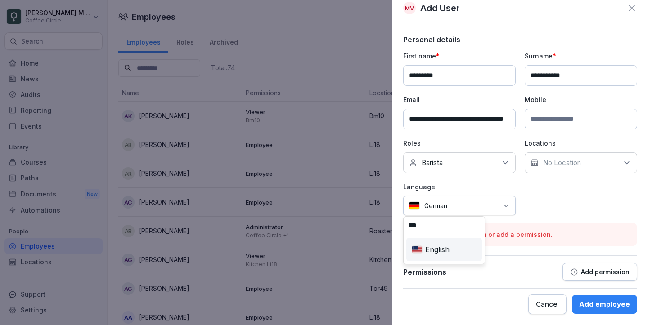  Describe the element at coordinates (520, 235) in the screenshot. I see `p: Please select a location or add a permission.` at that location.